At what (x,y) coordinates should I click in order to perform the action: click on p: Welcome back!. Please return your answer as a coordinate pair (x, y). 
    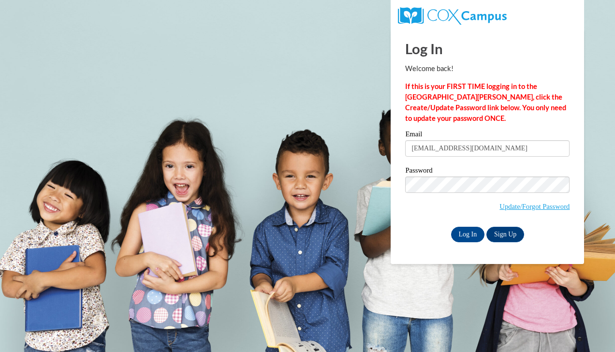
    Looking at the image, I should click on (487, 69).